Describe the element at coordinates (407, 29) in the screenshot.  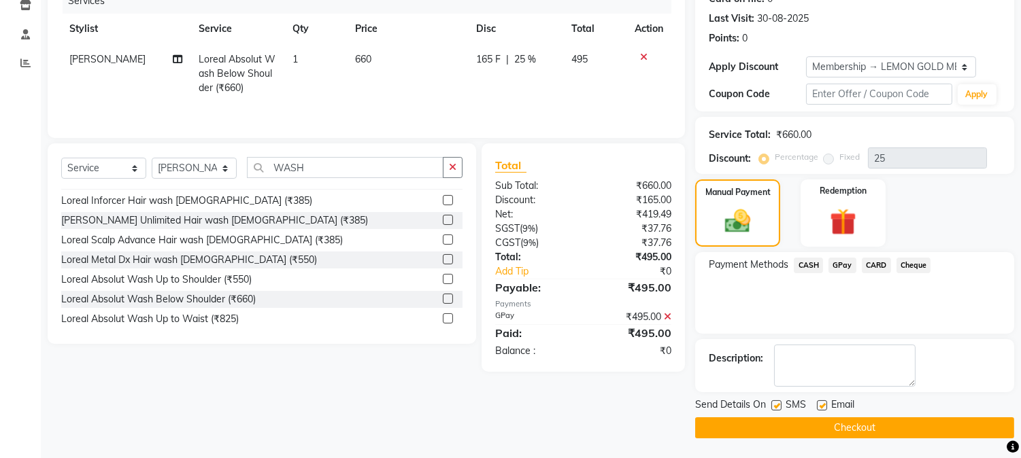
I see `th: Price` at that location.